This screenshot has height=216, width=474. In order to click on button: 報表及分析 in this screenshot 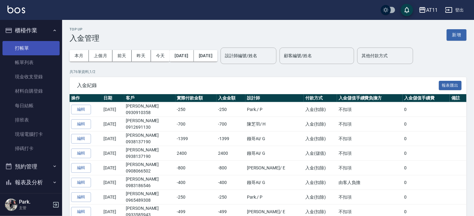, I will do `click(31, 182)`.